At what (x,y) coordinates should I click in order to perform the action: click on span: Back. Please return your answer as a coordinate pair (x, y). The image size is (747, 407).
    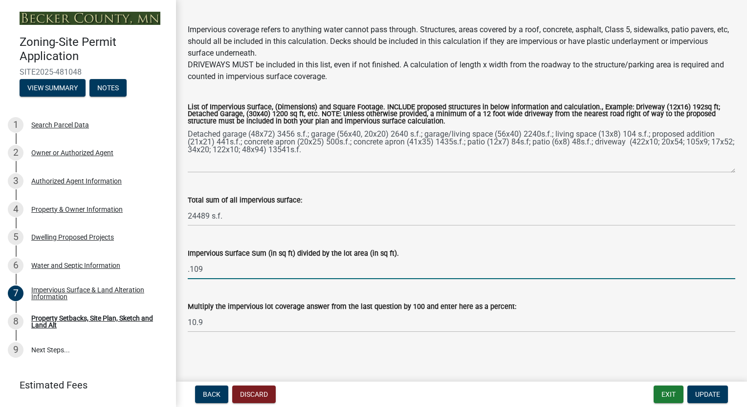
    Looking at the image, I should click on (212, 395).